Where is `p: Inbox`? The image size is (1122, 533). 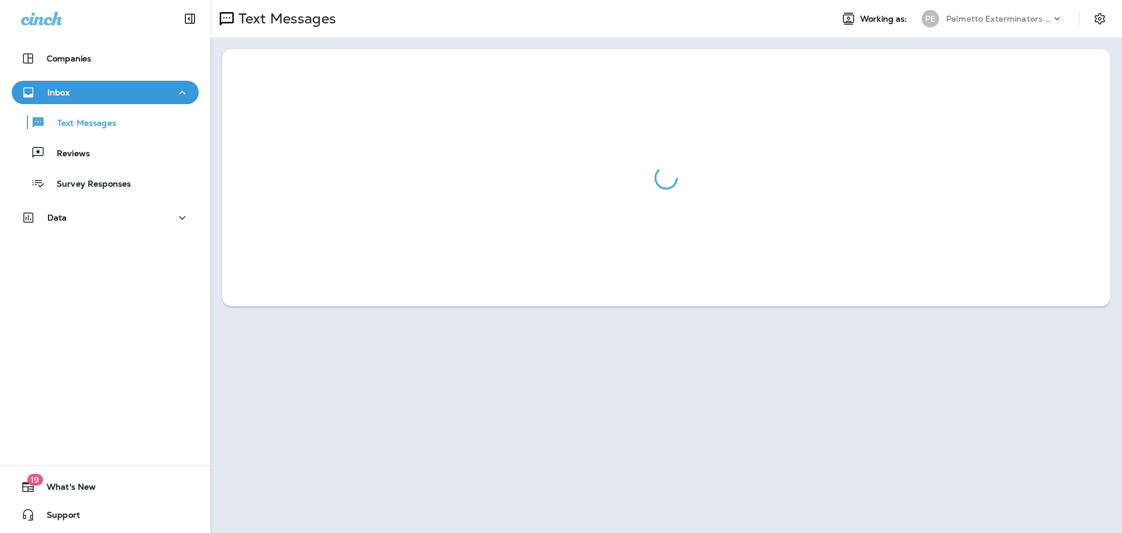 p: Inbox is located at coordinates (58, 92).